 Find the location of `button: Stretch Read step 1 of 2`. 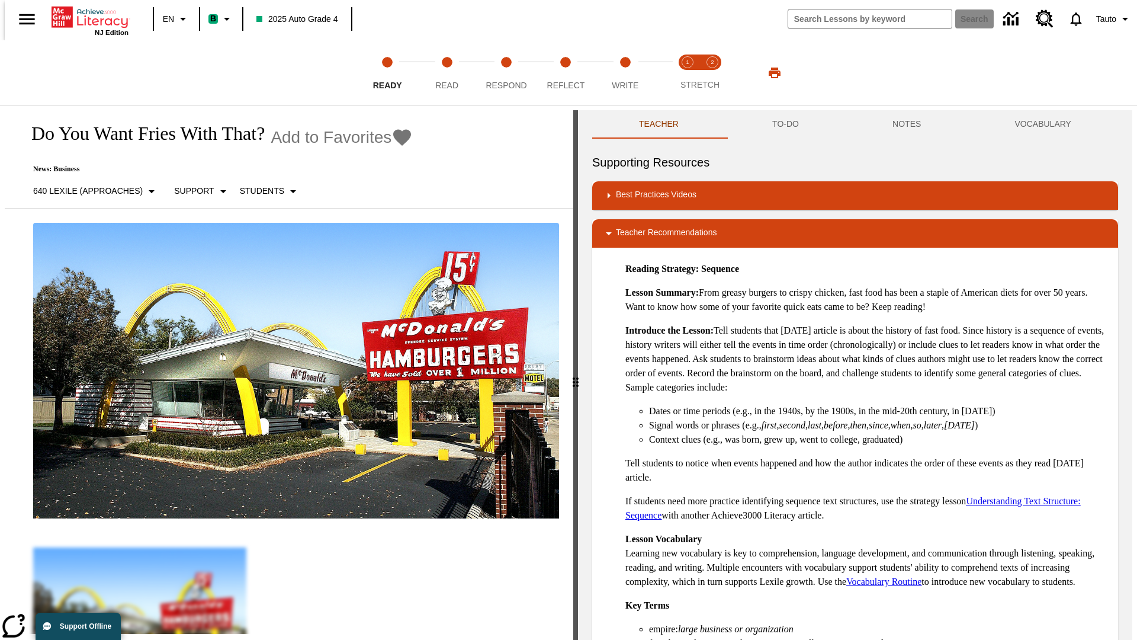

button: Stretch Read step 1 of 2 is located at coordinates (688, 73).